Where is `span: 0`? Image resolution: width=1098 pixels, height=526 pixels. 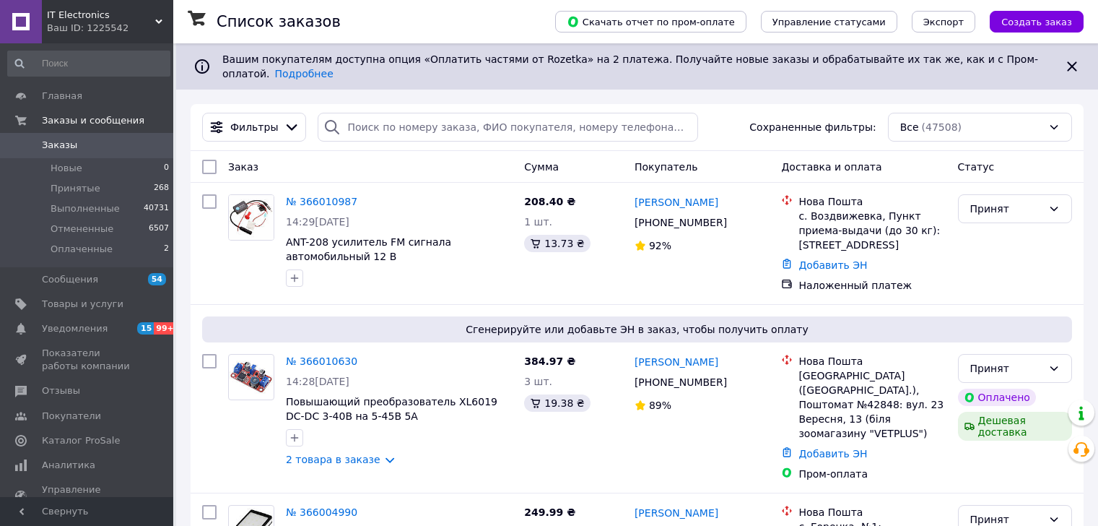 span: 0 is located at coordinates (166, 168).